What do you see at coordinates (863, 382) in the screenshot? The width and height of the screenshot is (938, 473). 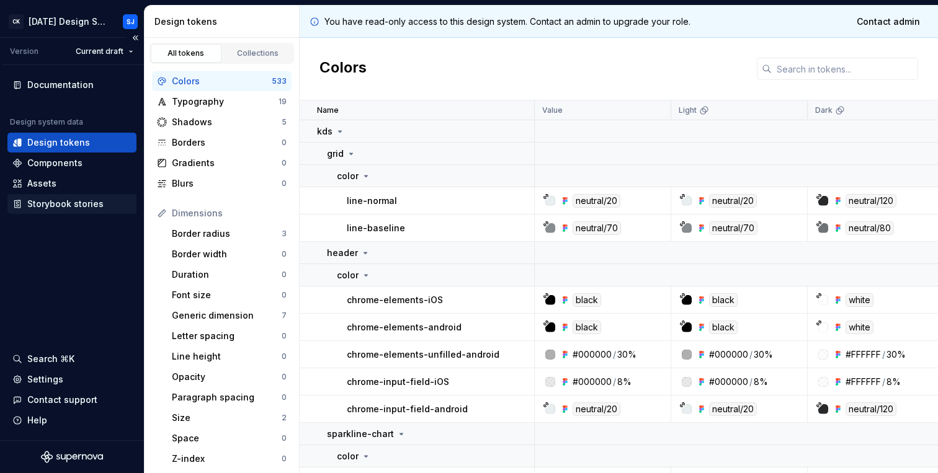 I see `div: #FFFFFF` at bounding box center [863, 382].